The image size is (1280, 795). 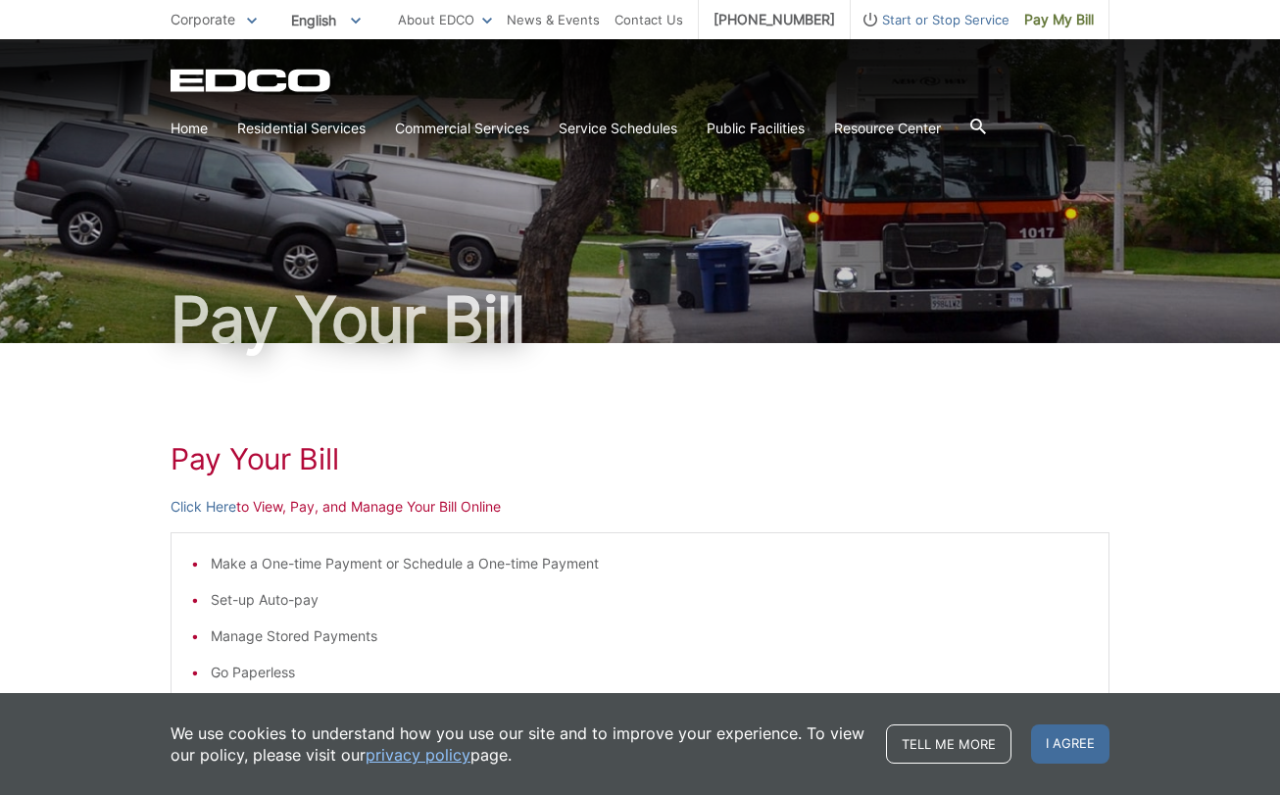 What do you see at coordinates (649, 20) in the screenshot?
I see `a: Contact Us` at bounding box center [649, 20].